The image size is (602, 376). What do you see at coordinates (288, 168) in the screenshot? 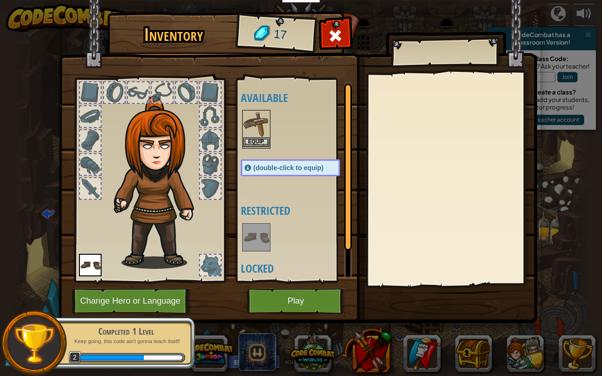
I see `span: (double-click to equip)` at bounding box center [288, 168].